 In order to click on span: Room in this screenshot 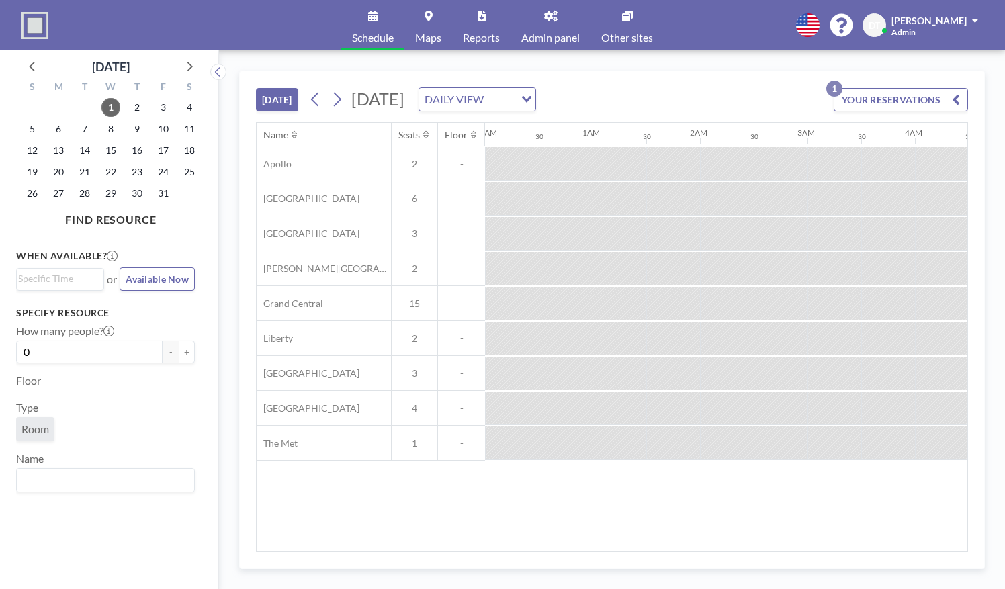, I will do `click(35, 429)`.